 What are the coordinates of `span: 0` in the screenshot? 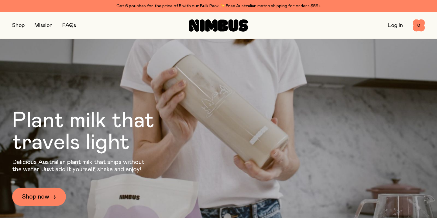 It's located at (419, 26).